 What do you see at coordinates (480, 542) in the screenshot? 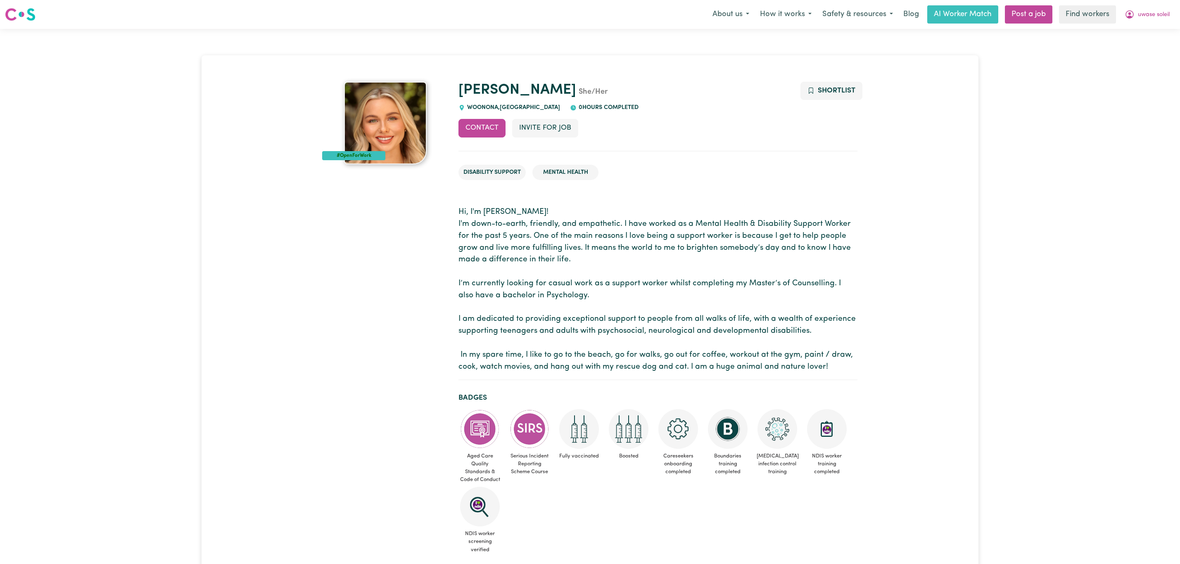
I see `span: NDIS worker screening verified` at bounding box center [480, 542].